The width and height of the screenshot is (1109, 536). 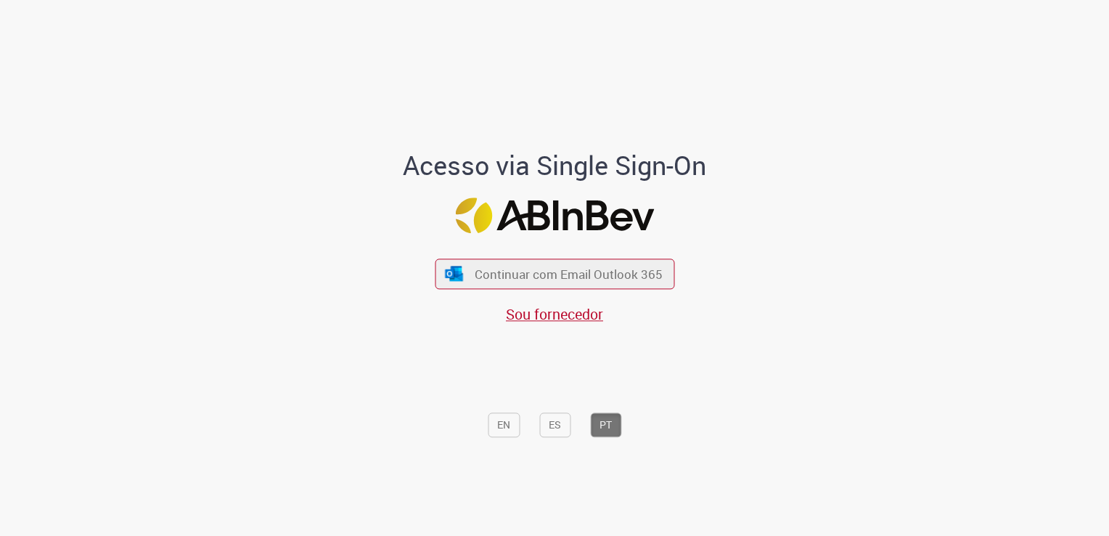 What do you see at coordinates (555, 165) in the screenshot?
I see `h1: Acesso via Single Sign-On` at bounding box center [555, 165].